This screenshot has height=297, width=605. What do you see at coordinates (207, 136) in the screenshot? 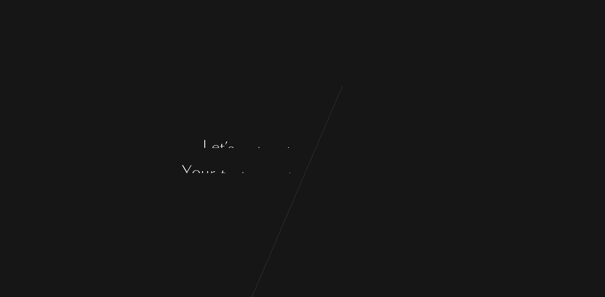
I see `div: L` at bounding box center [207, 136].